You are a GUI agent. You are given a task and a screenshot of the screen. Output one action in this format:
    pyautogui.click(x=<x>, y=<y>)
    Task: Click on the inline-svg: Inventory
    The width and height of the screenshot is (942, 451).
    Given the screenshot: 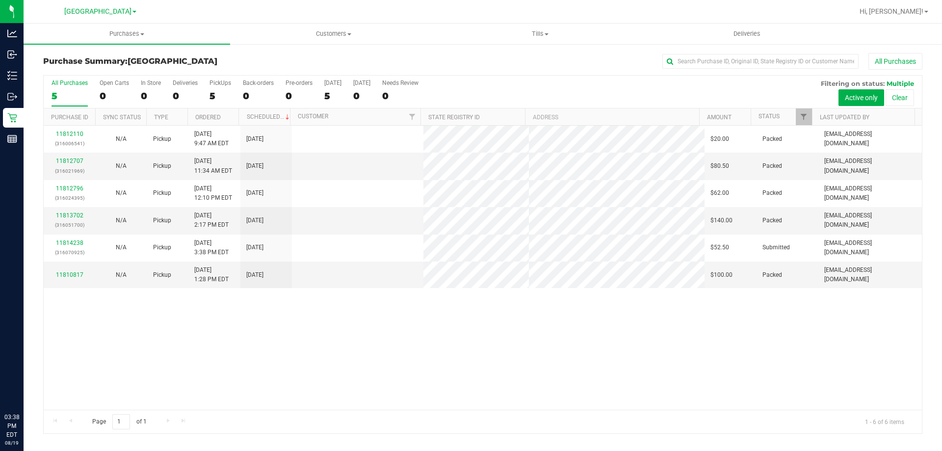 What is the action you would take?
    pyautogui.click(x=12, y=76)
    